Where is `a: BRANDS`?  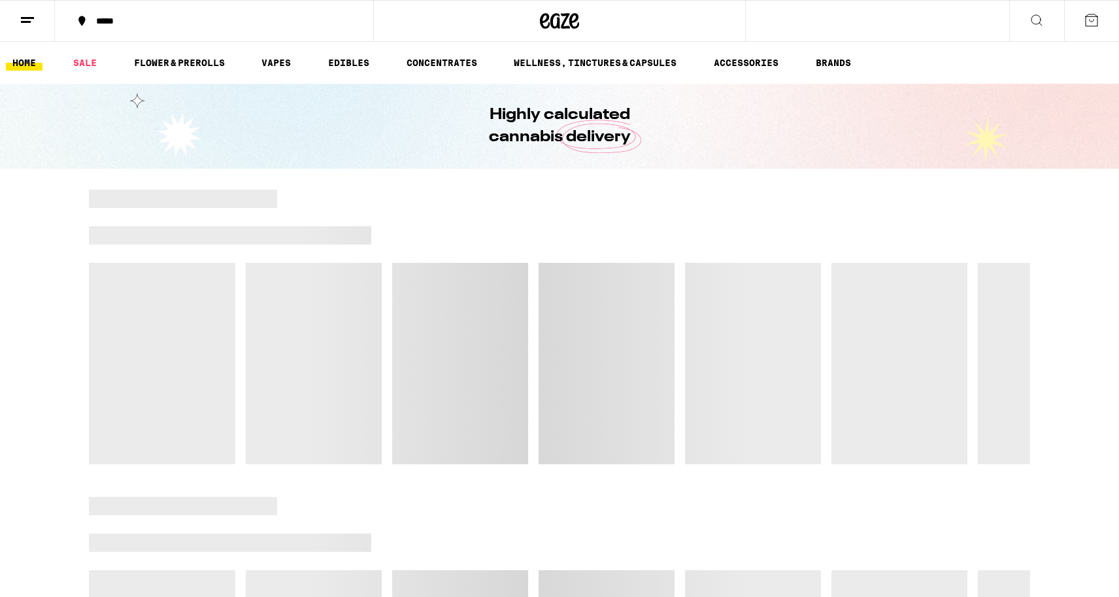
a: BRANDS is located at coordinates (833, 63).